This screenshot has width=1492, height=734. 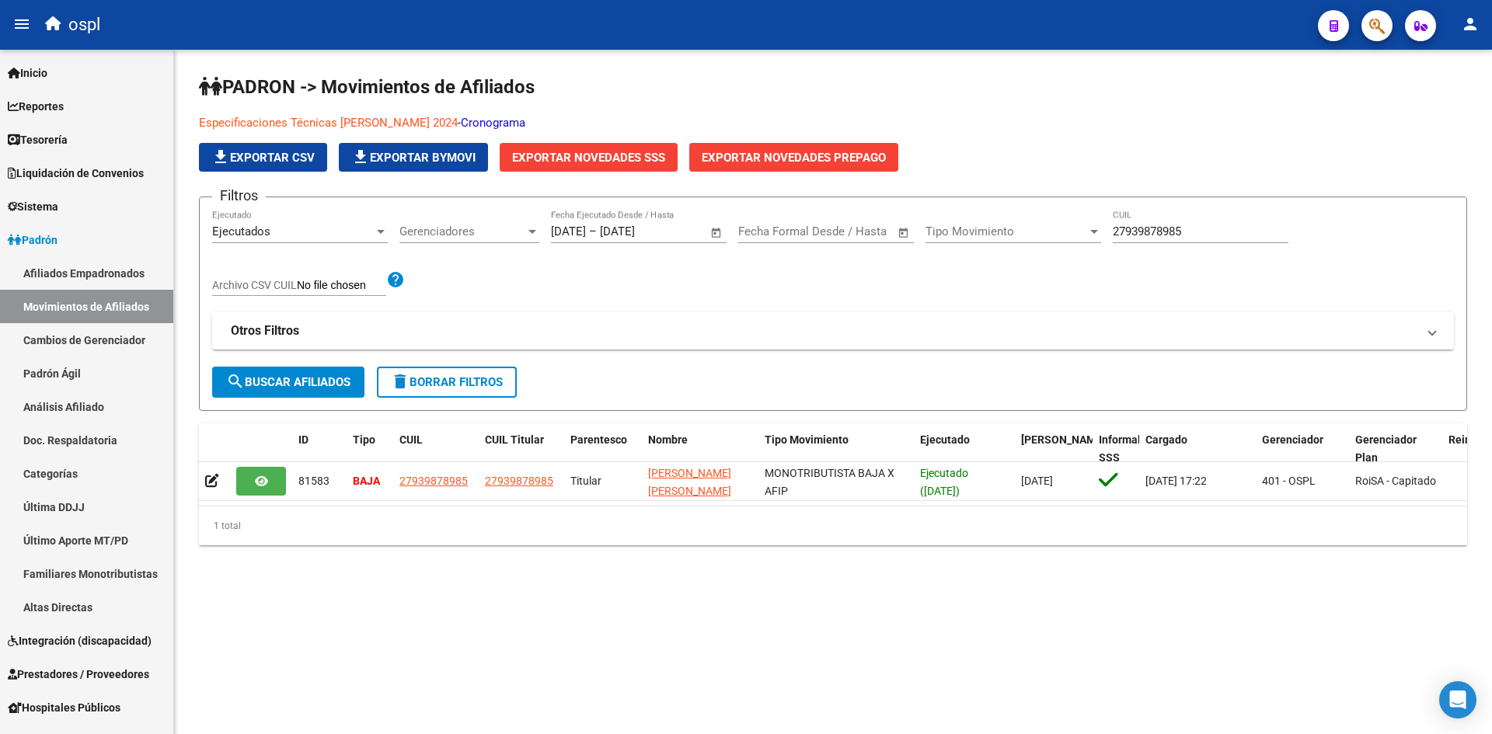 What do you see at coordinates (366, 481) in the screenshot?
I see `strong: BAJA` at bounding box center [366, 481].